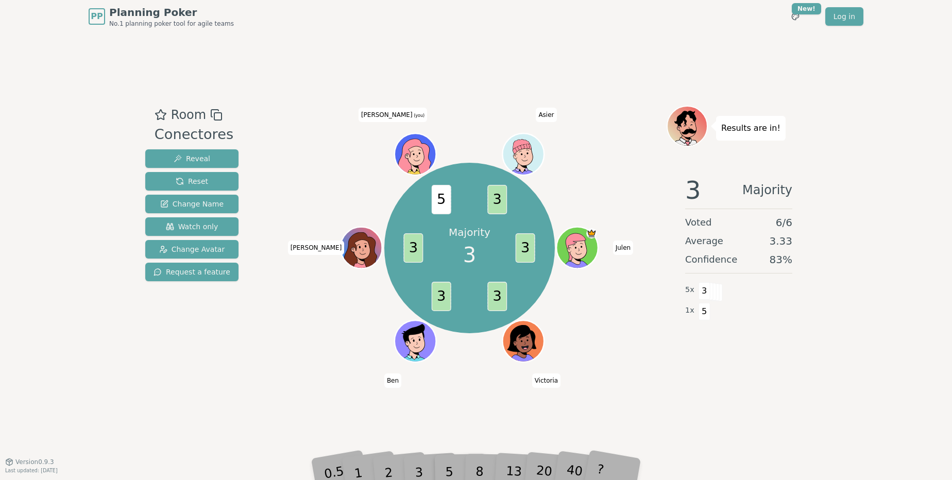  What do you see at coordinates (192, 181) in the screenshot?
I see `button: Reset` at bounding box center [192, 181].